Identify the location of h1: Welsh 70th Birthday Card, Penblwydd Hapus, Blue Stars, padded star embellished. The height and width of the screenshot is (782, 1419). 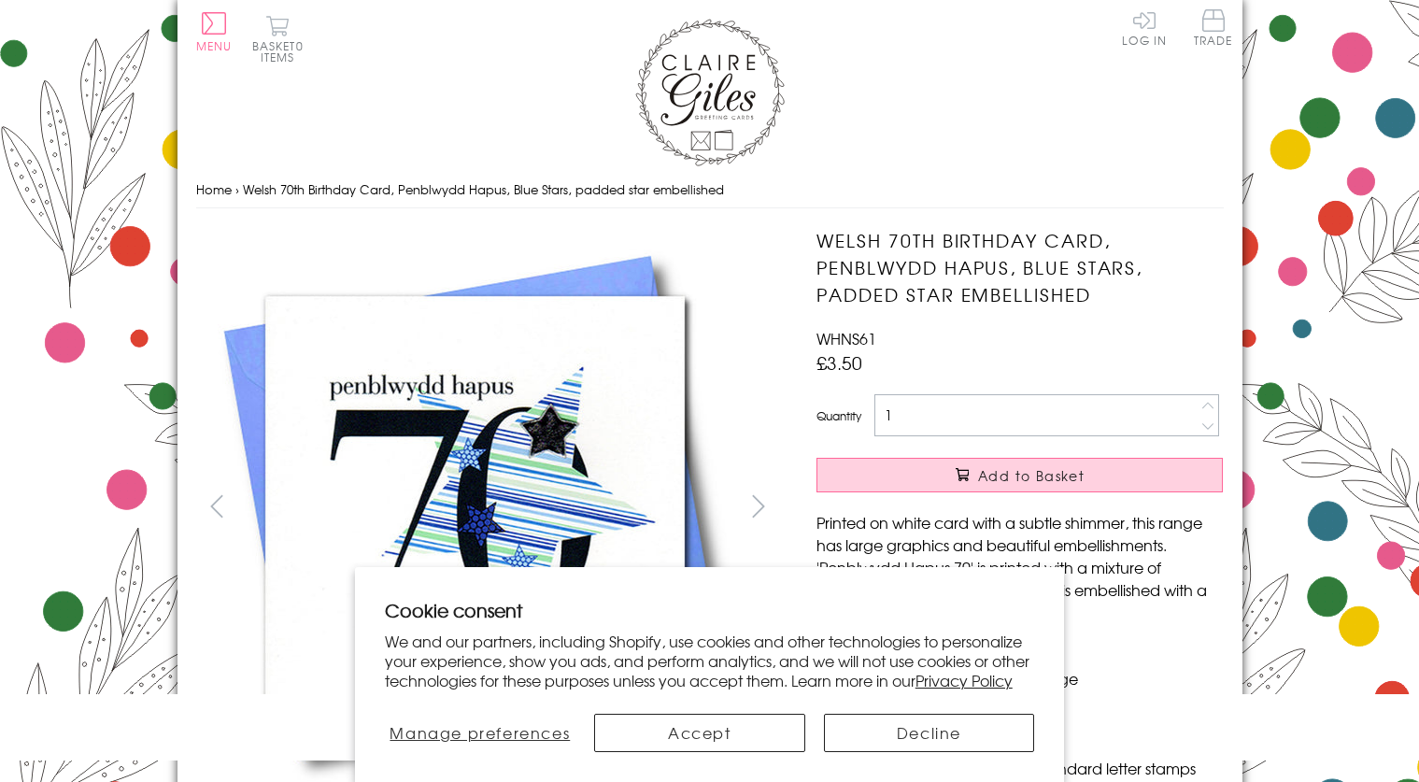
(1019, 267).